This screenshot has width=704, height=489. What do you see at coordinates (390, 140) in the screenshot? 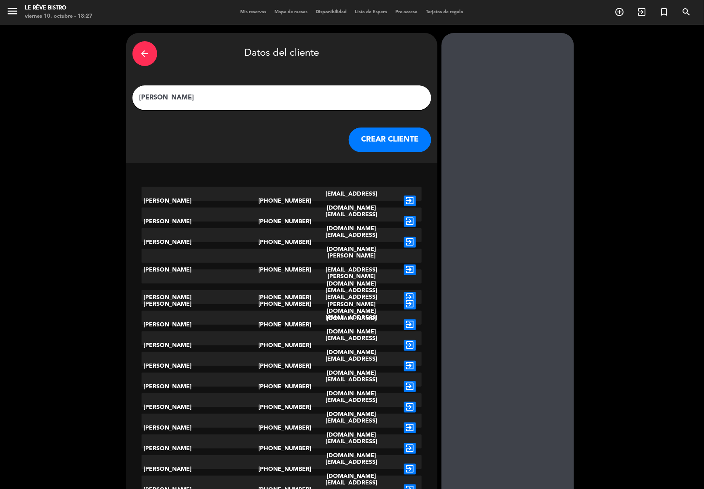
I see `button: CREAR CLIENTE` at bounding box center [390, 140].